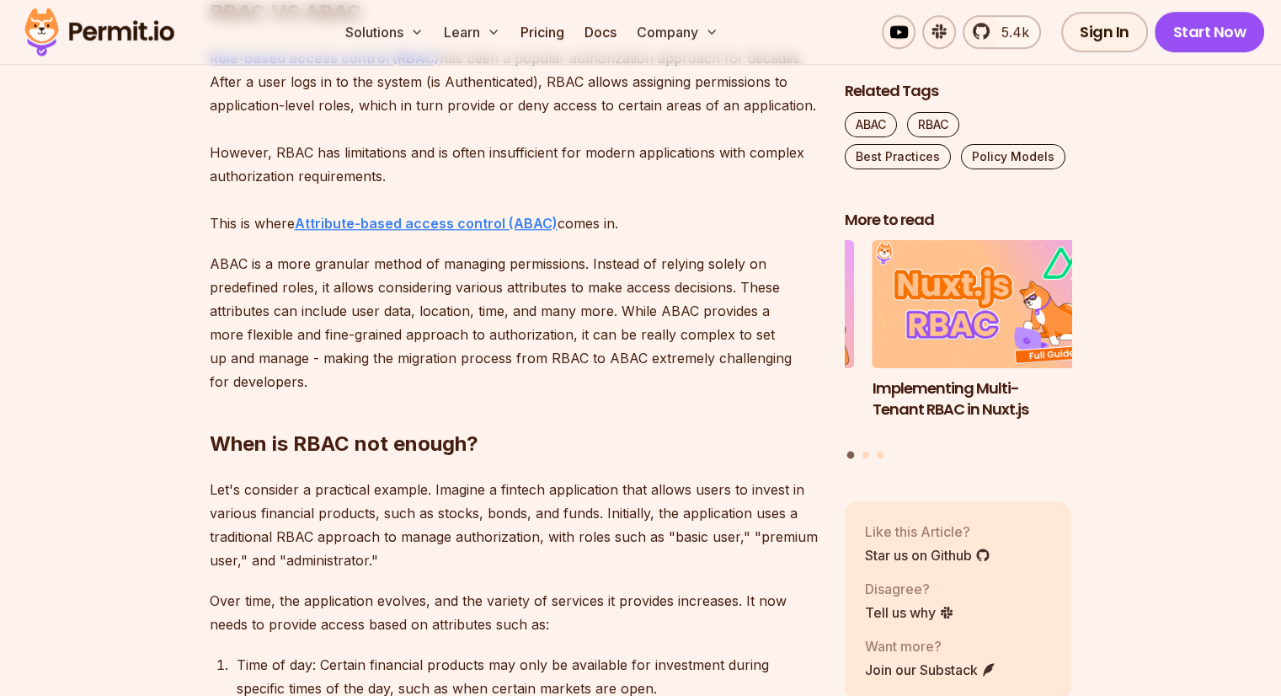 The height and width of the screenshot is (696, 1281). I want to click on button: Solutions, so click(384, 32).